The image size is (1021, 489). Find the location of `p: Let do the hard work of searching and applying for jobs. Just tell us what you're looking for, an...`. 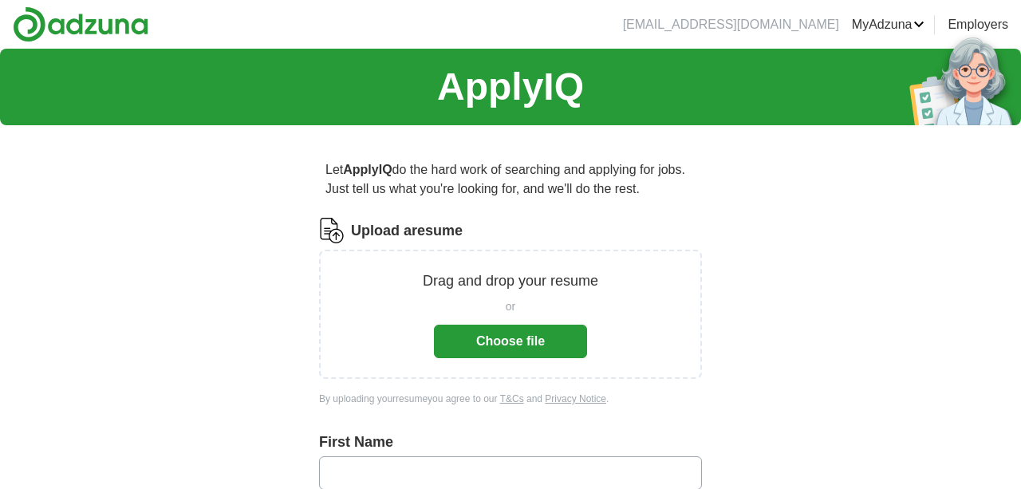

p: Let do the hard work of searching and applying for jobs. Just tell us what you're looking for, an... is located at coordinates (511, 179).